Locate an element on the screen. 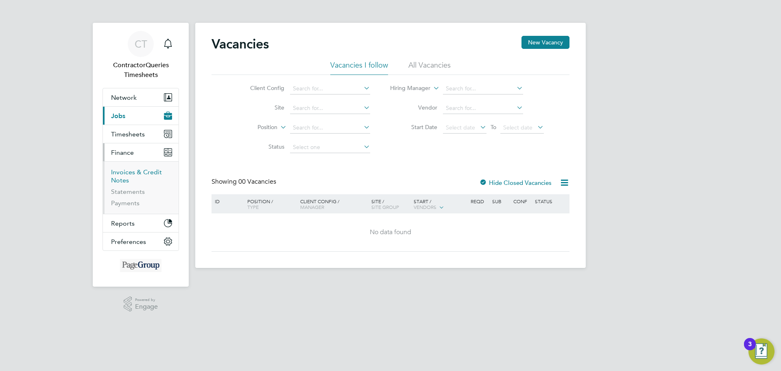 Image resolution: width=781 pixels, height=371 pixels. a: Payments is located at coordinates (125, 203).